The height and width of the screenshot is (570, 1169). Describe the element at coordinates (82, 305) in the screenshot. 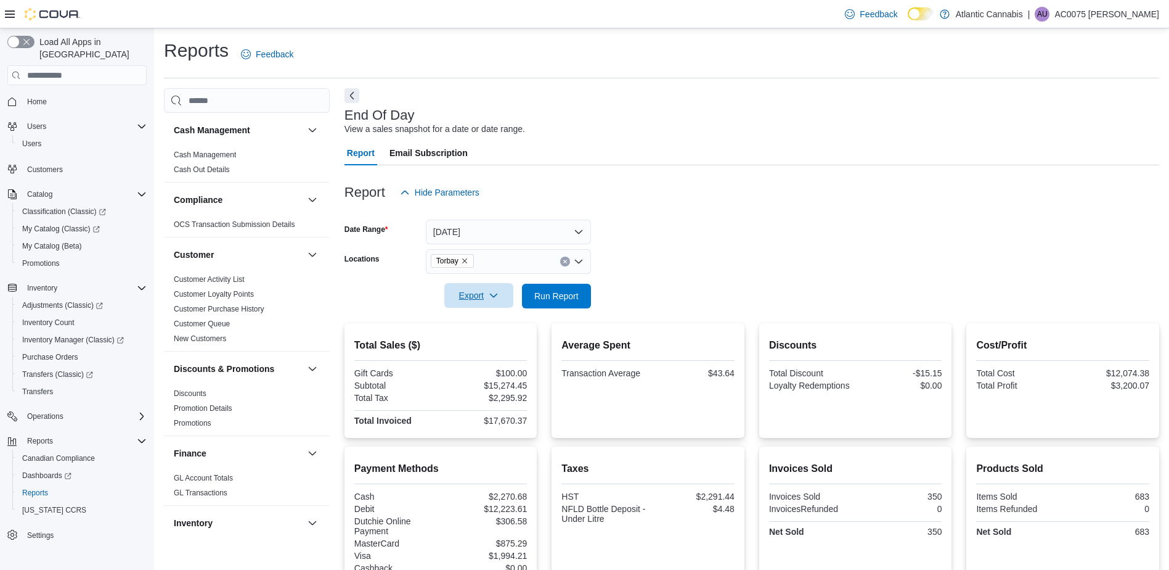

I see `a: Adjustments (Classic)` at that location.